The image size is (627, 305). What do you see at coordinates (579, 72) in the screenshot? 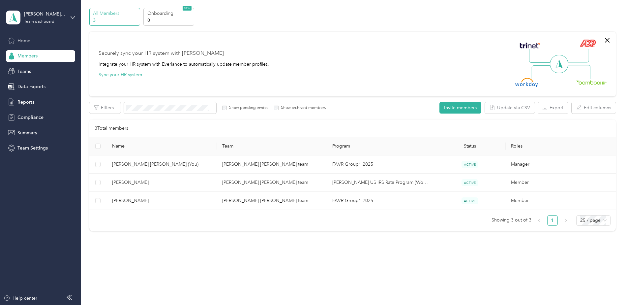
I see `img: Line Right Down` at bounding box center [579, 72].